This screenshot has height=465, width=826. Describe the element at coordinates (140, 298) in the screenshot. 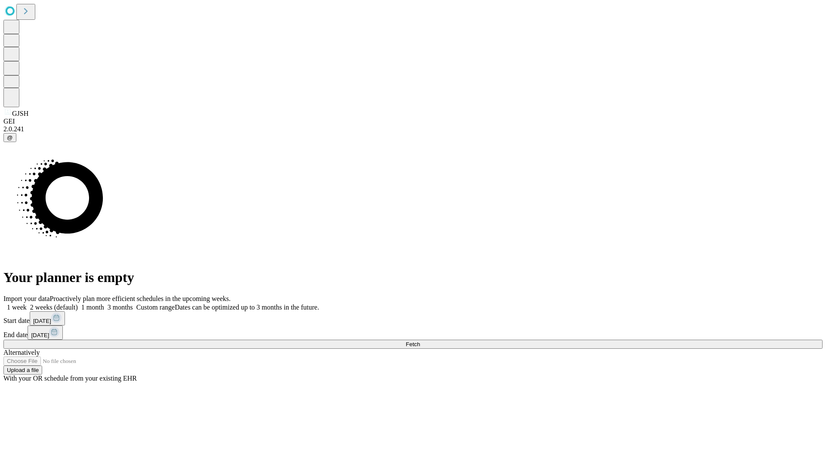

I see `span: Proactively plan more efficient schedules in the upcoming weeks.` at that location.